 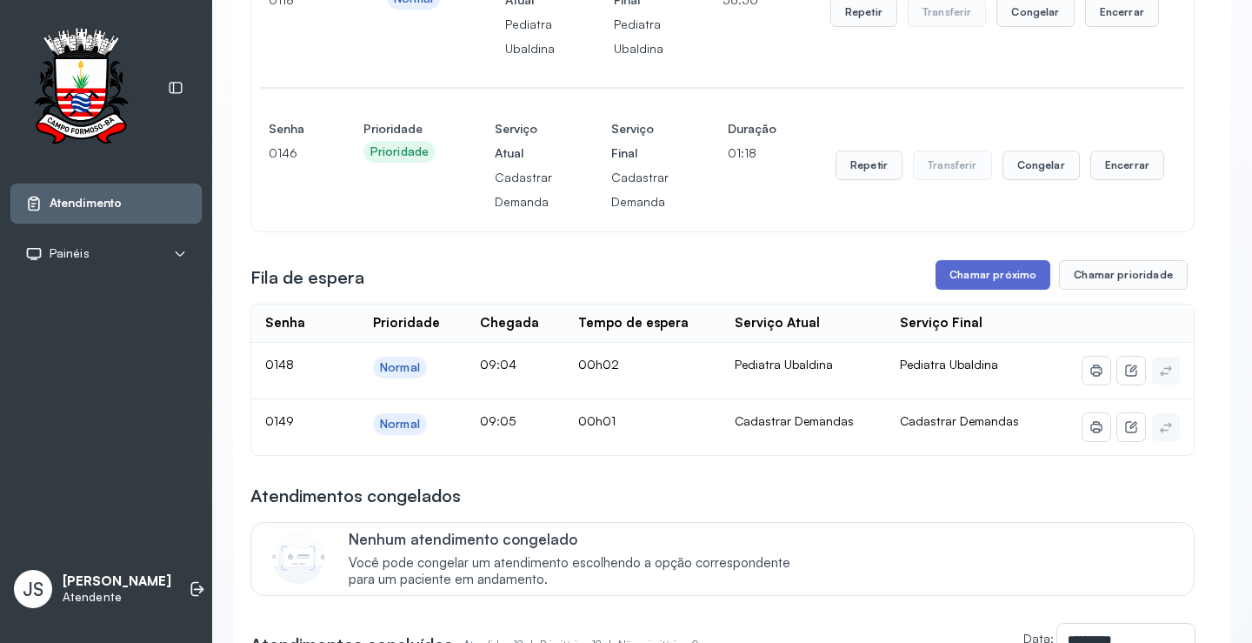 I want to click on button: Chamar próximo, so click(x=993, y=275).